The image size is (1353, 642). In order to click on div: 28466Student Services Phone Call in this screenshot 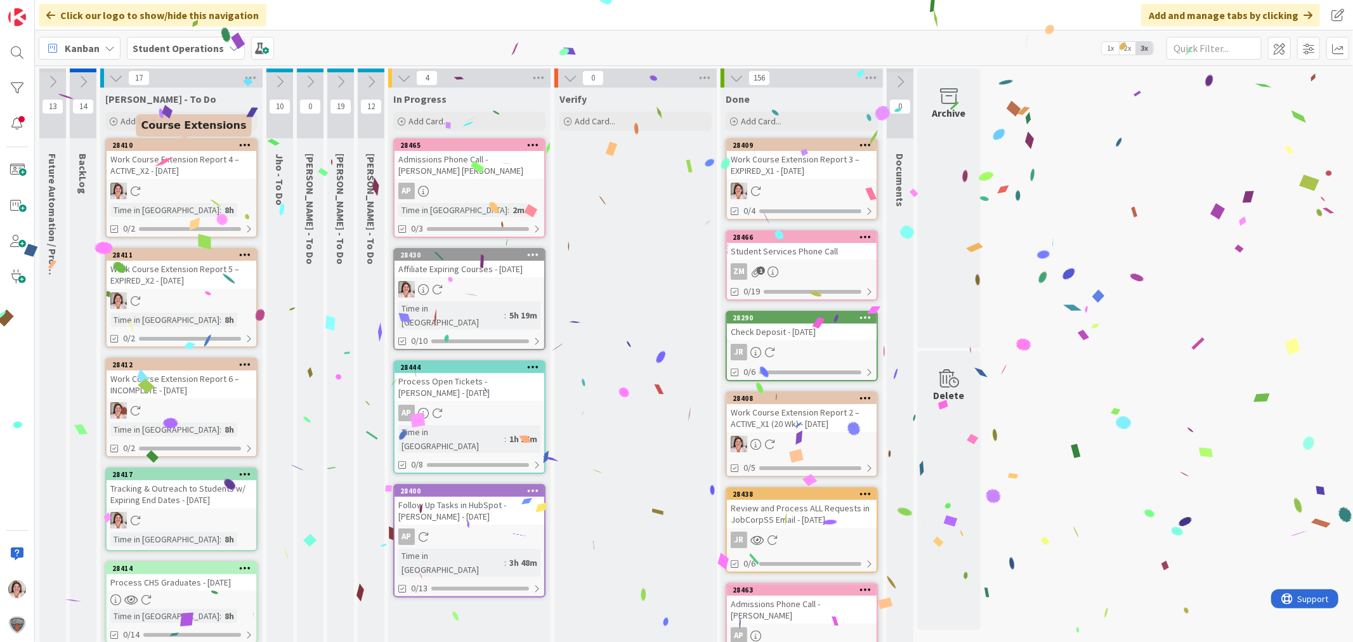, I will do `click(802, 245)`.